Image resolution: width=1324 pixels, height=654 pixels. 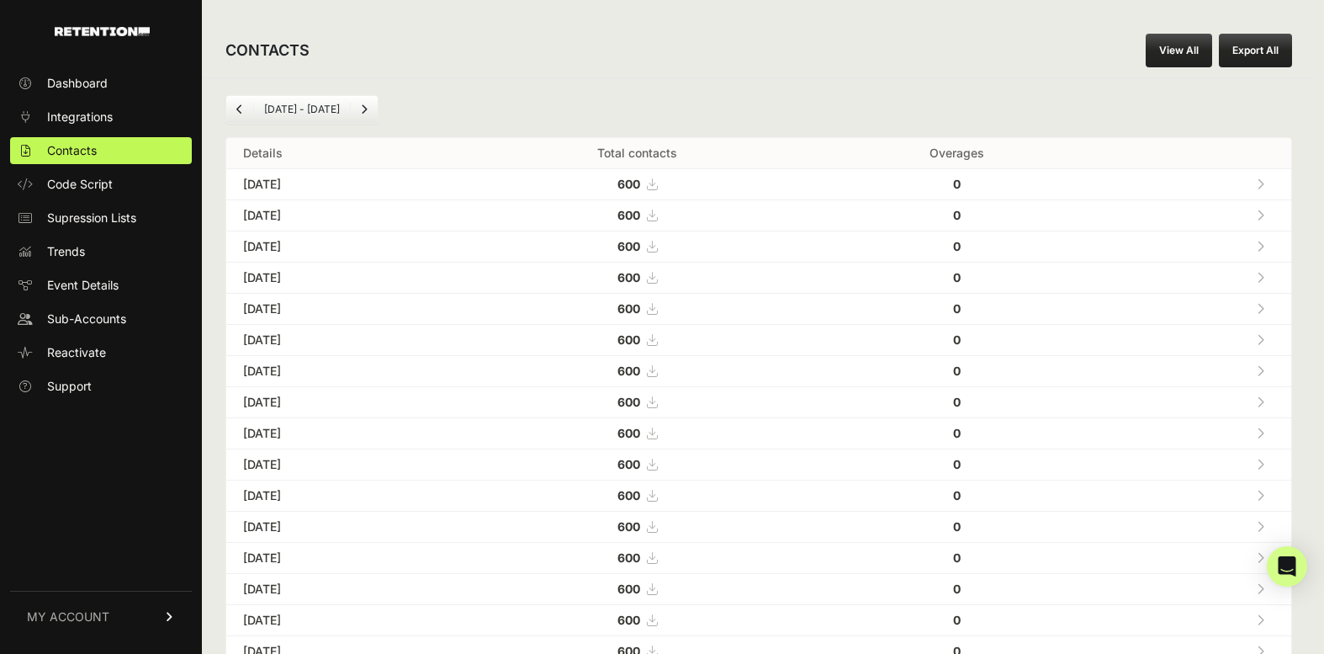 What do you see at coordinates (341, 153) in the screenshot?
I see `th: Details` at bounding box center [341, 153].